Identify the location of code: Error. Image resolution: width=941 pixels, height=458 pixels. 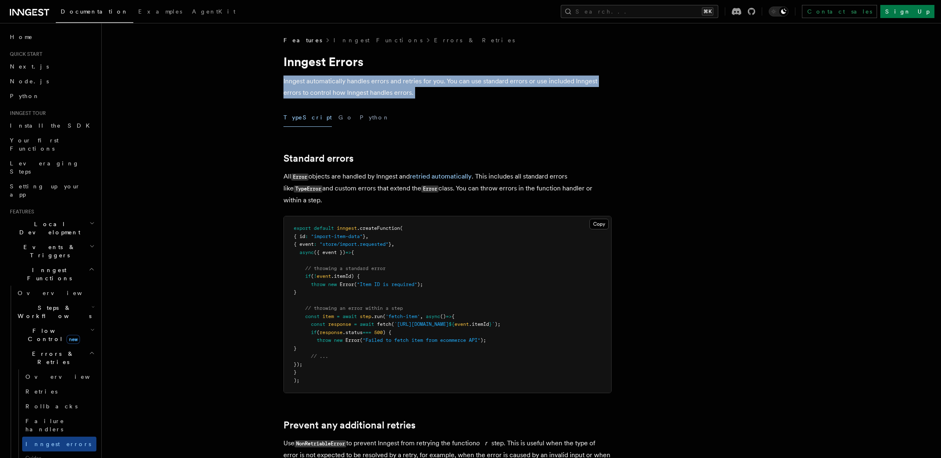
(300, 177).